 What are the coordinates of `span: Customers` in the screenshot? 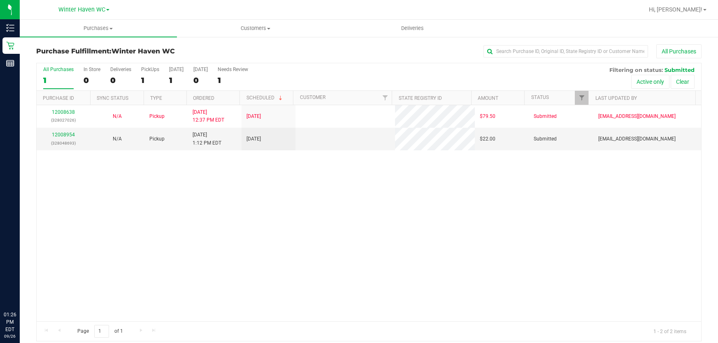 It's located at (255, 28).